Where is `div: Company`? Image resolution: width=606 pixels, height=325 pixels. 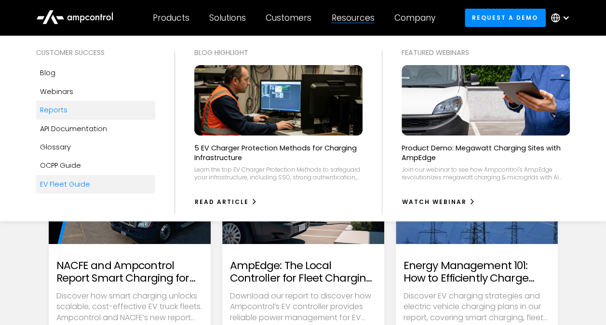
div: Company is located at coordinates (415, 18).